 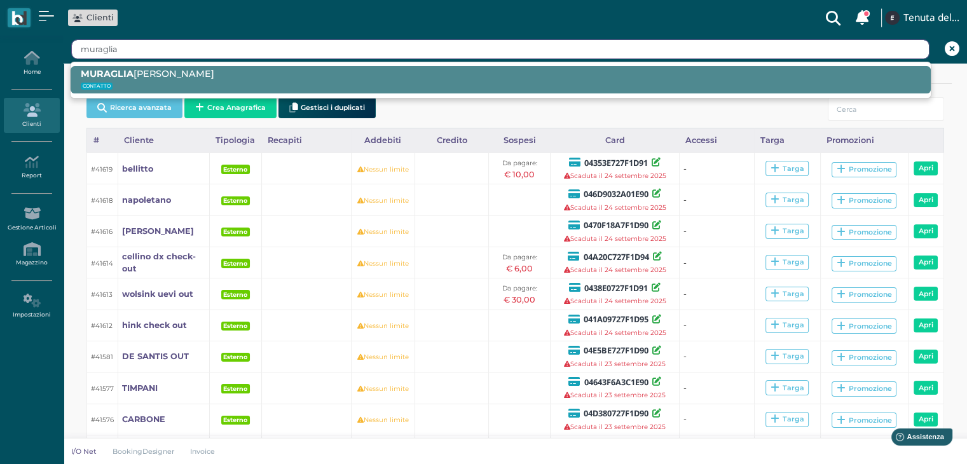 I want to click on div: € 6,00, so click(x=519, y=268).